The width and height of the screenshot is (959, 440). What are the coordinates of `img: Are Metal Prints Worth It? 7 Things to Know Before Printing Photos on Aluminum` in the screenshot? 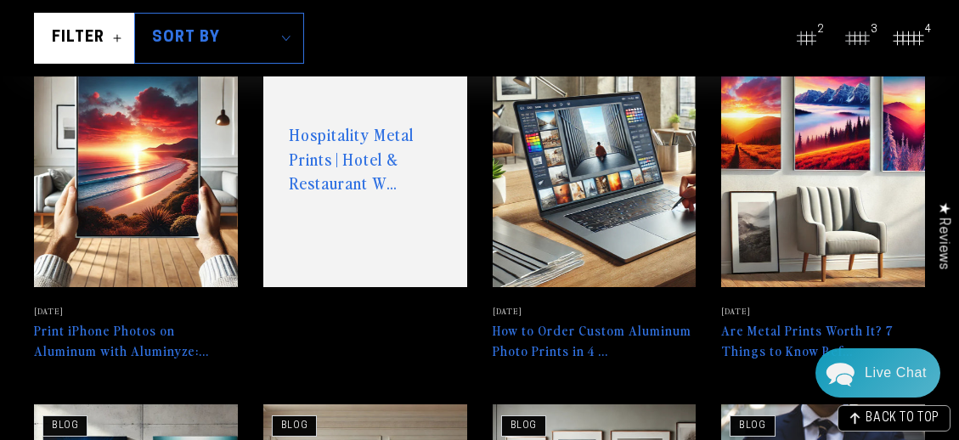 It's located at (823, 160).